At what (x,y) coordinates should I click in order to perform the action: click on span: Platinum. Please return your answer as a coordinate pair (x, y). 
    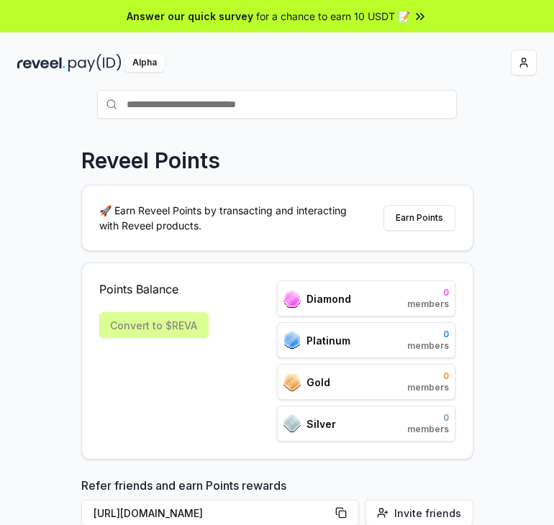
    Looking at the image, I should click on (328, 340).